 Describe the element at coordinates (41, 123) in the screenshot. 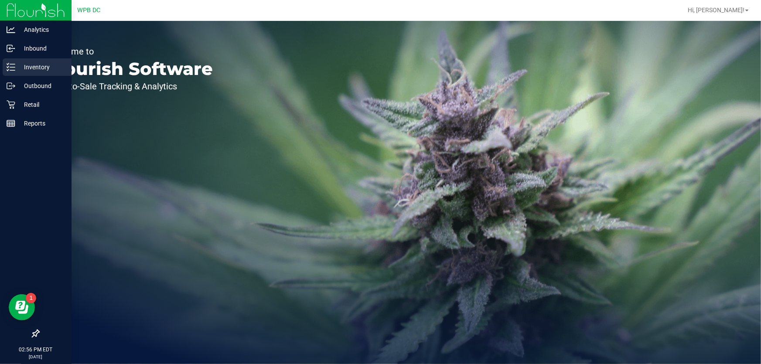

I see `p: Reports` at that location.